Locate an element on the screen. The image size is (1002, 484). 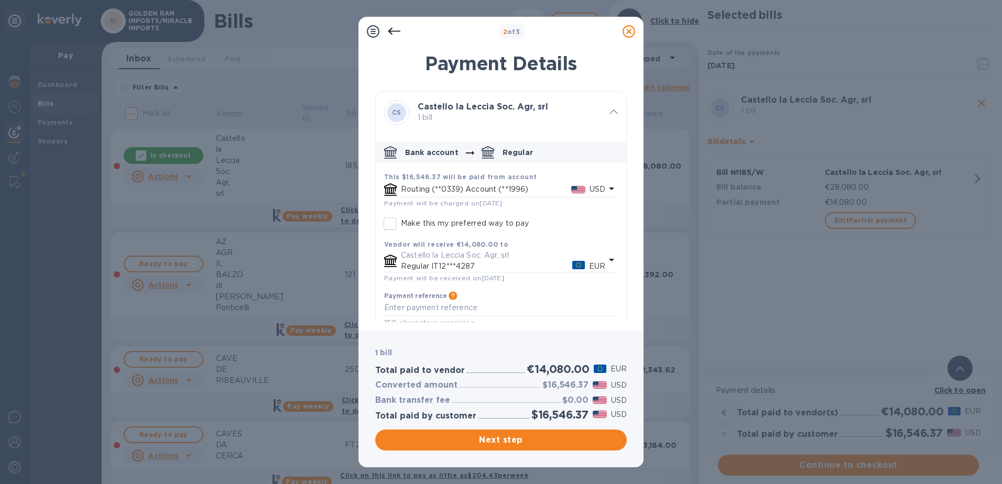
b: 1 bill is located at coordinates (384, 353).